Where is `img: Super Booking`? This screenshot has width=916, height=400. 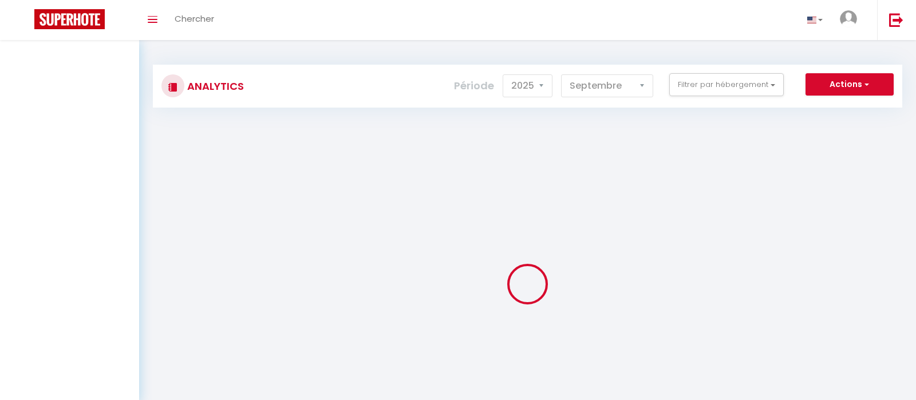 img: Super Booking is located at coordinates (69, 19).